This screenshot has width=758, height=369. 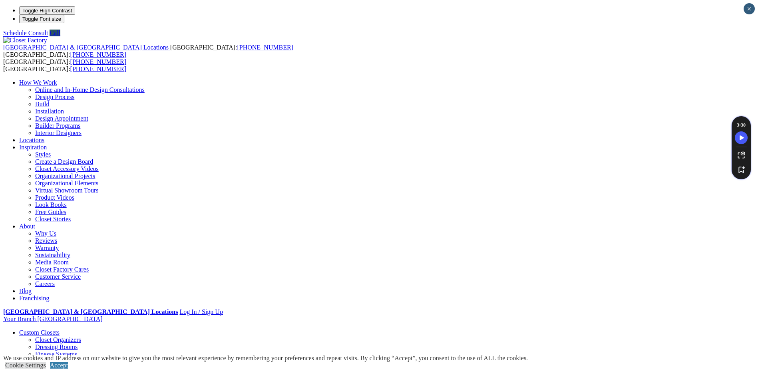 I want to click on a: Look Books, so click(x=51, y=204).